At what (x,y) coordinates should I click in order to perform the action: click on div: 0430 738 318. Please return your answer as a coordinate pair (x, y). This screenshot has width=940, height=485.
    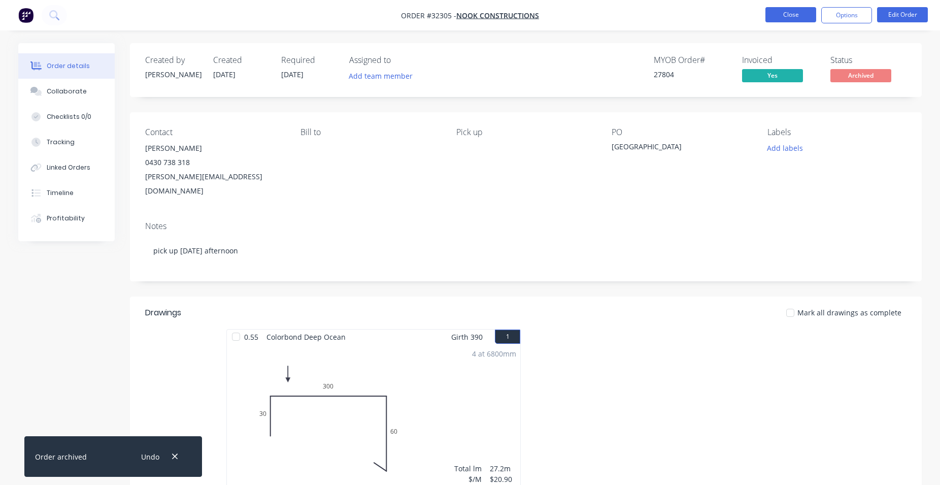
    Looking at the image, I should click on (215, 162).